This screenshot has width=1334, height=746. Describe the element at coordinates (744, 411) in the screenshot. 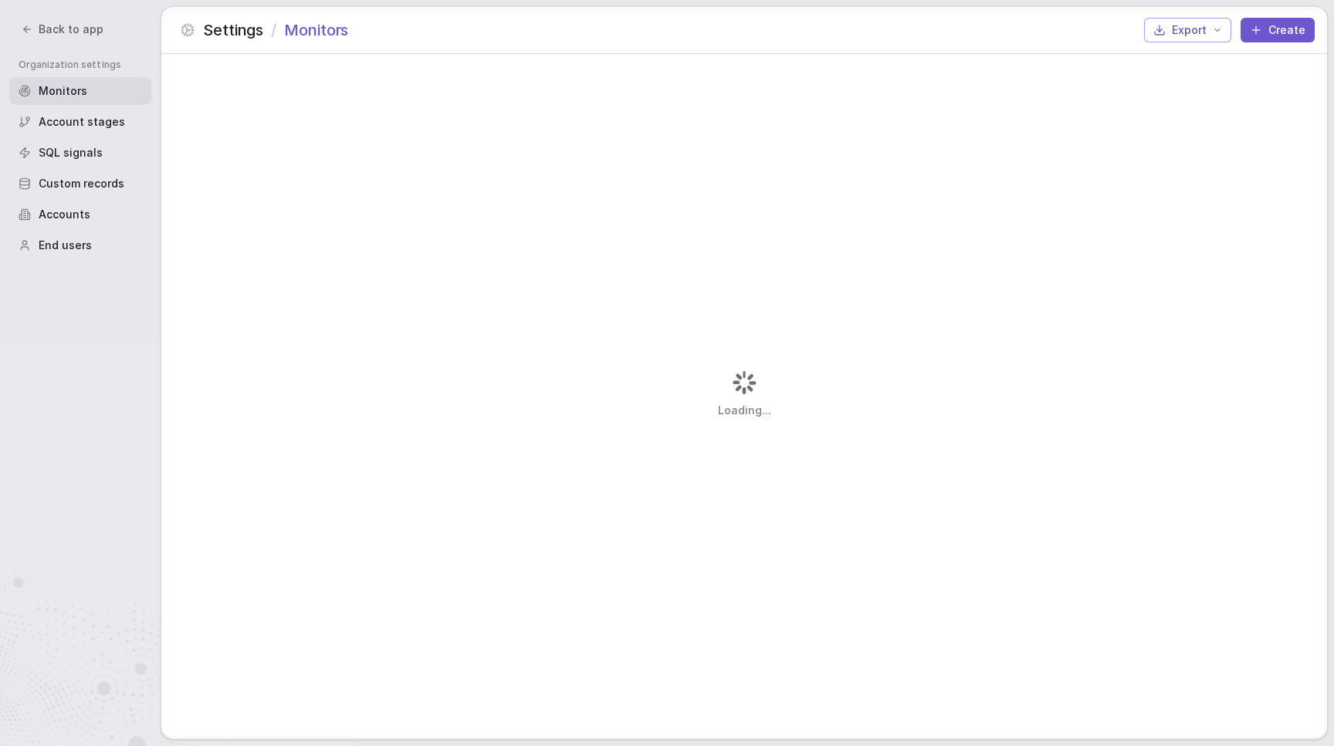

I see `span: Loading...` at that location.